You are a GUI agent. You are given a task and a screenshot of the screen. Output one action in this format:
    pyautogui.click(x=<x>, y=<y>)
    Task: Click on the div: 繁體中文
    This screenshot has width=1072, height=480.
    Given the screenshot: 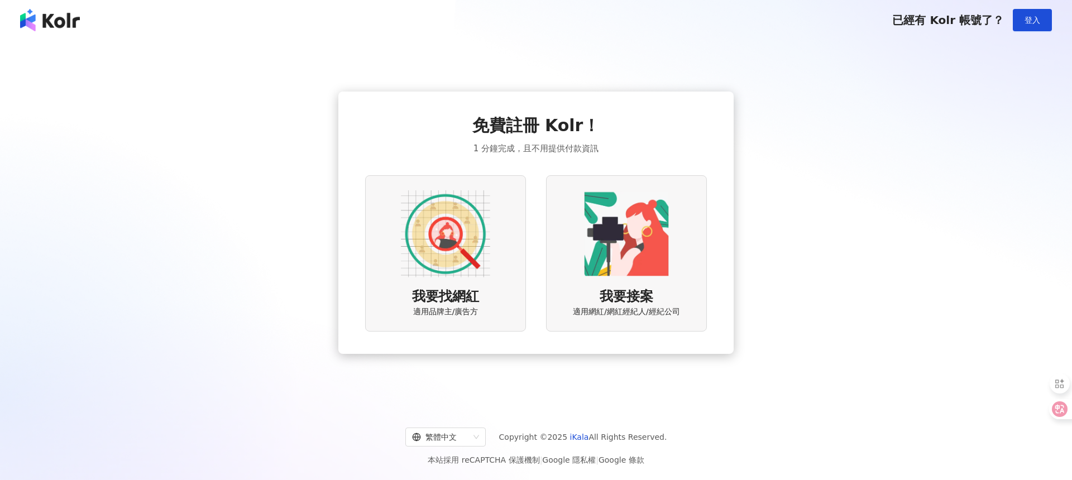 What is the action you would take?
    pyautogui.click(x=441, y=437)
    